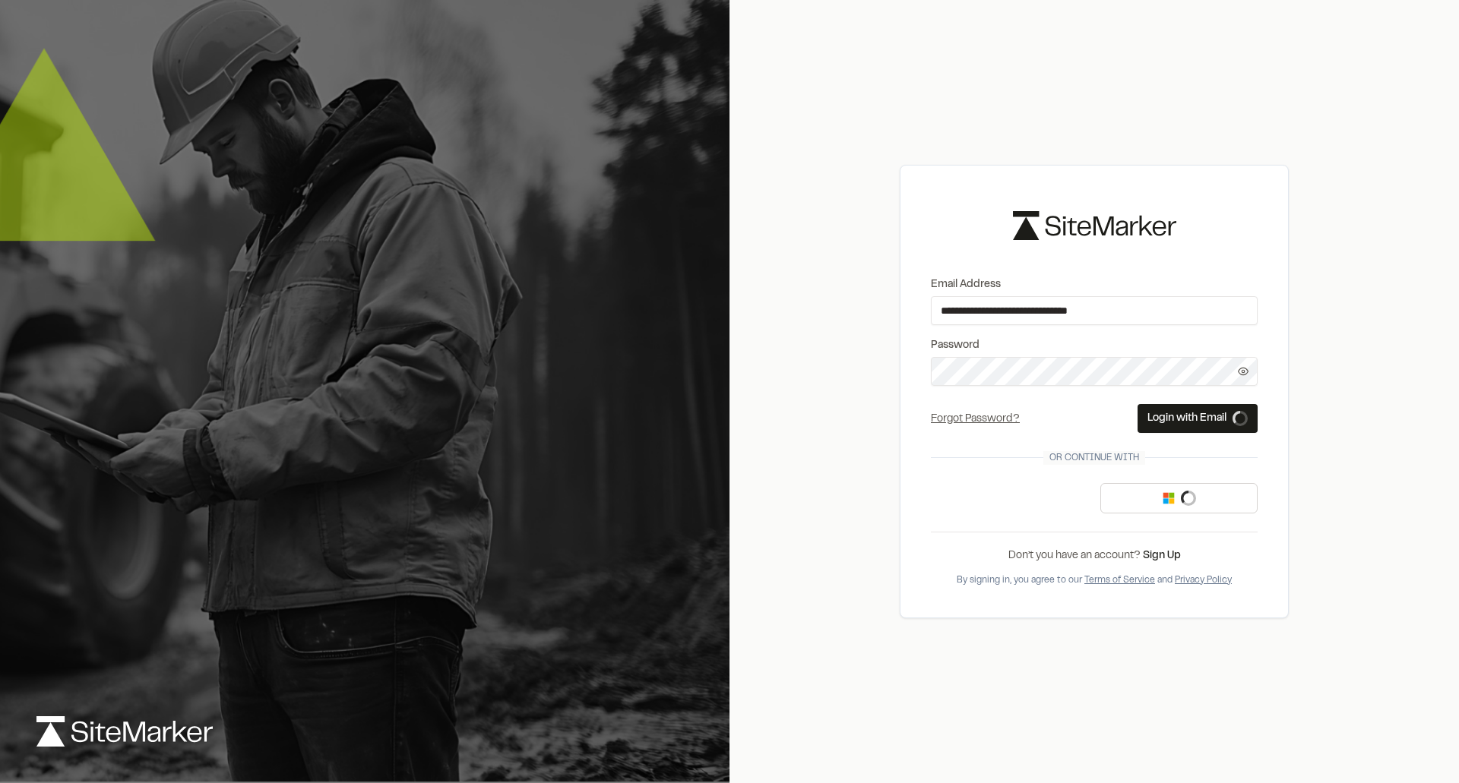 This screenshot has width=1459, height=783. Describe the element at coordinates (1094, 225) in the screenshot. I see `img: logo-black-rebrand.svg` at that location.